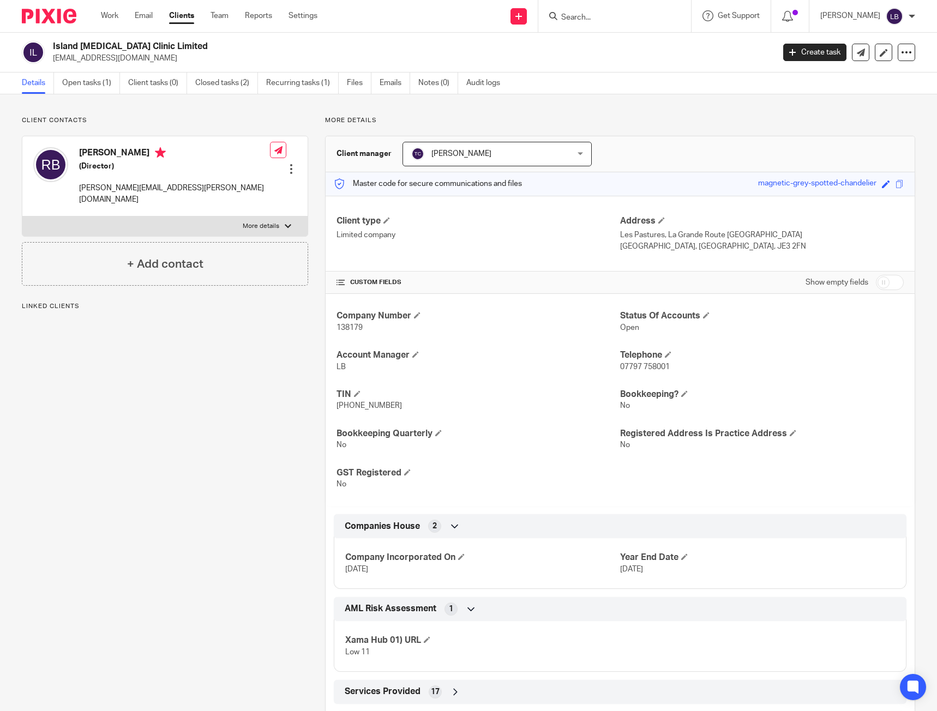 The width and height of the screenshot is (937, 711). I want to click on h4: Status Of Accounts, so click(762, 316).